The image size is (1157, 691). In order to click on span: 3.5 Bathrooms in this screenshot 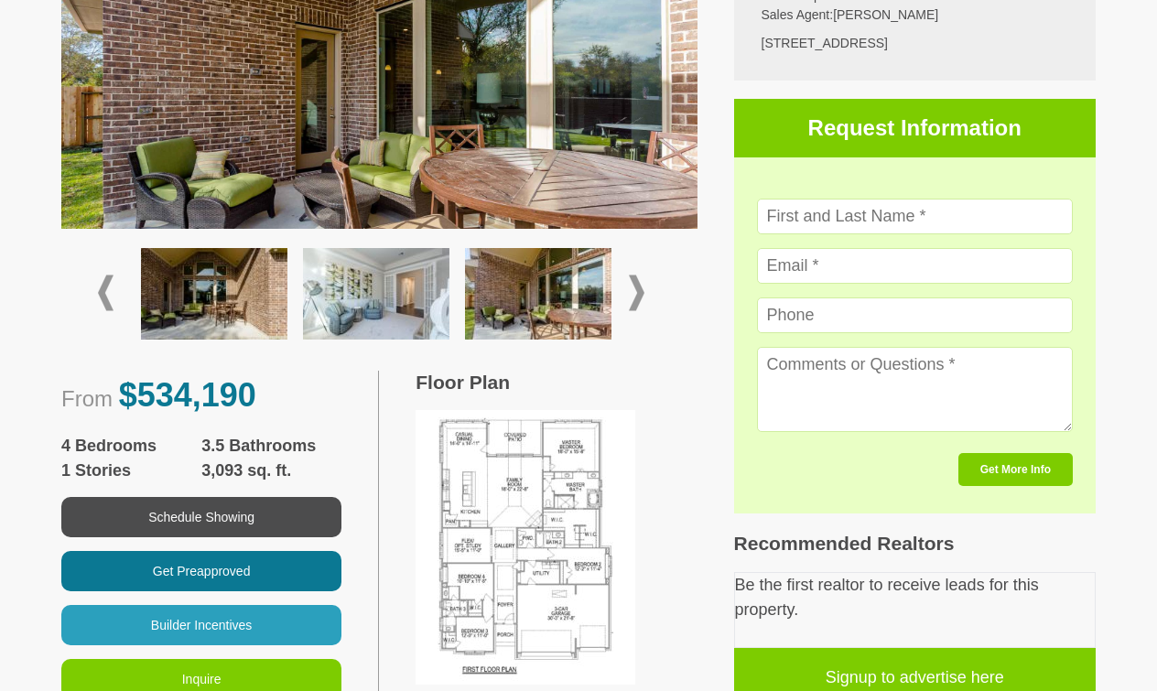, I will do `click(271, 446)`.